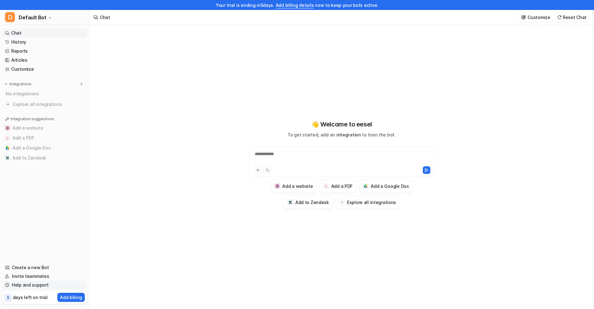 Image resolution: width=594 pixels, height=309 pixels. What do you see at coordinates (297, 186) in the screenshot?
I see `h3: Add a website` at bounding box center [297, 186].